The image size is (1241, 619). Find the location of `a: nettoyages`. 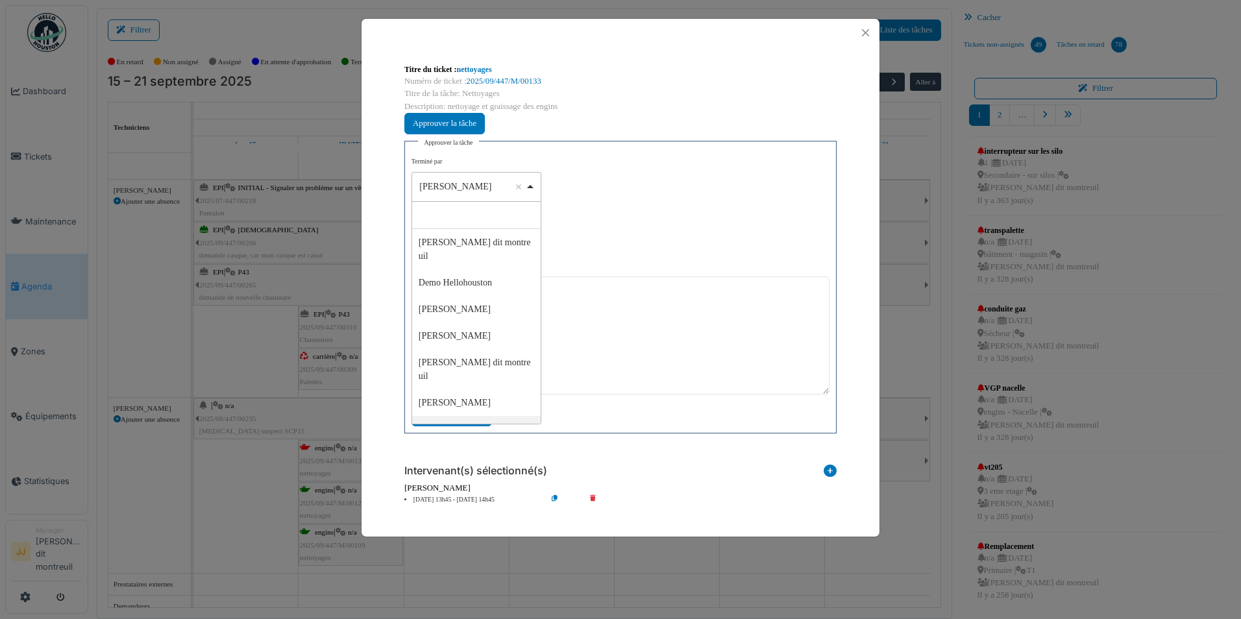

a: nettoyages is located at coordinates (474, 69).